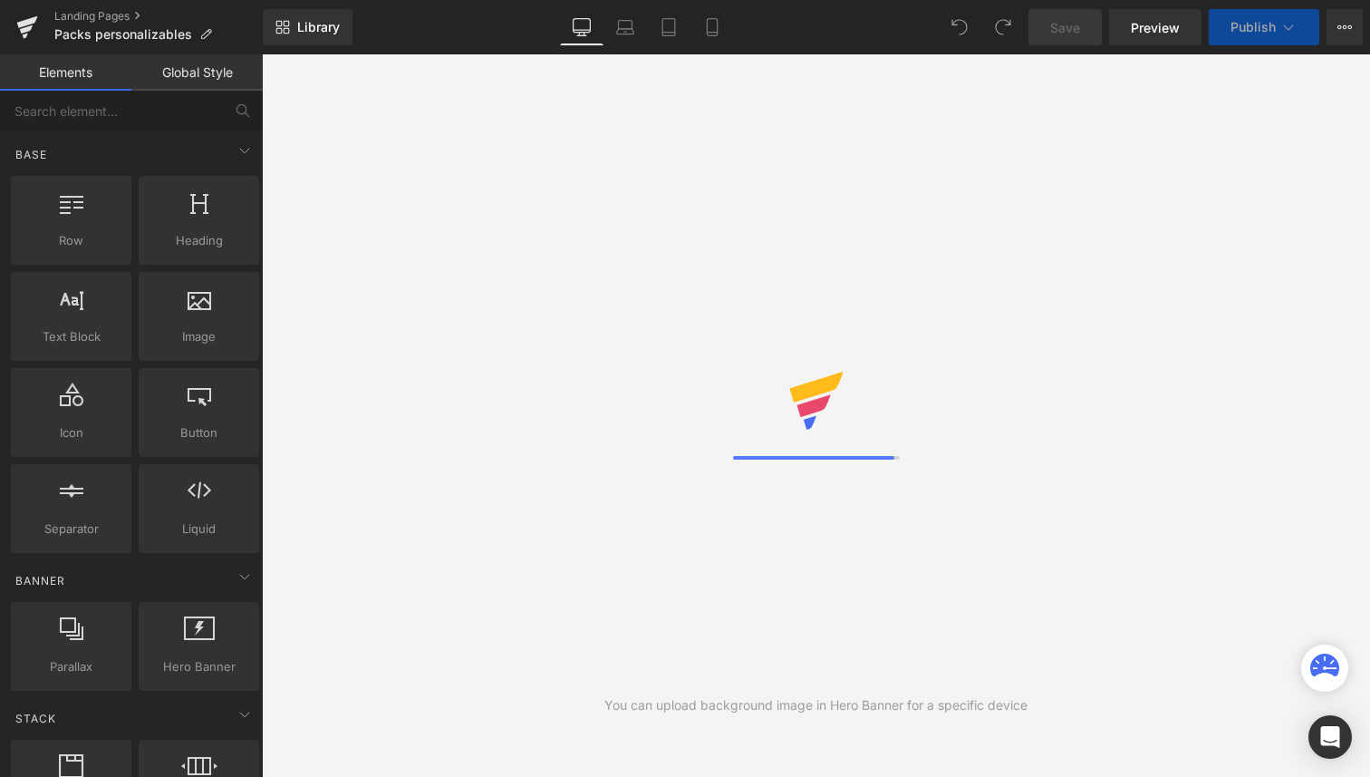  I want to click on span: Packs personalizables, so click(123, 34).